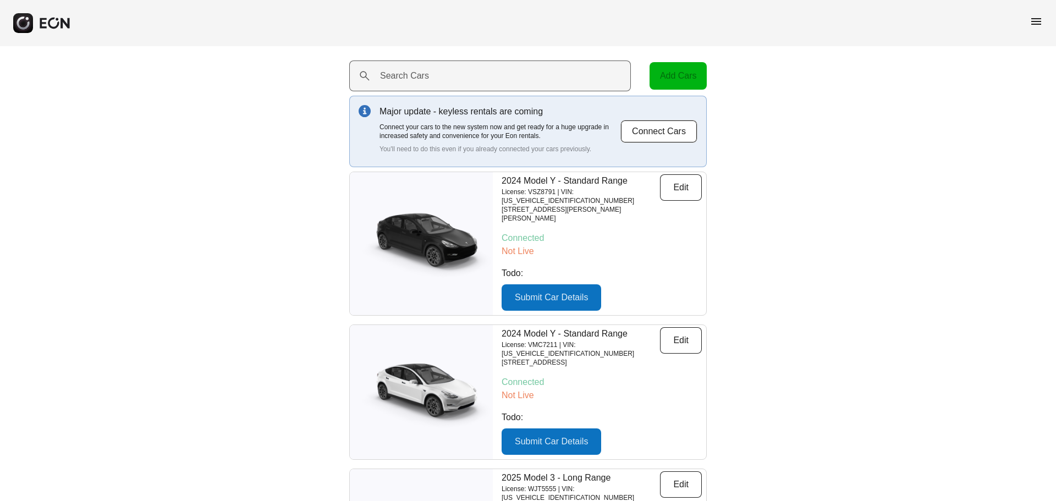 The height and width of the screenshot is (501, 1056). What do you see at coordinates (404, 76) in the screenshot?
I see `label: Search Cars` at bounding box center [404, 76].